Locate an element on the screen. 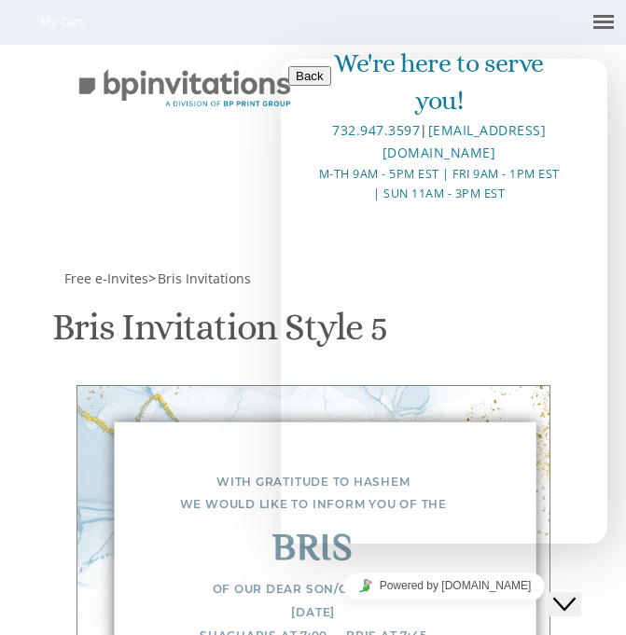 This screenshot has height=635, width=626. span: Back is located at coordinates (29, 17).